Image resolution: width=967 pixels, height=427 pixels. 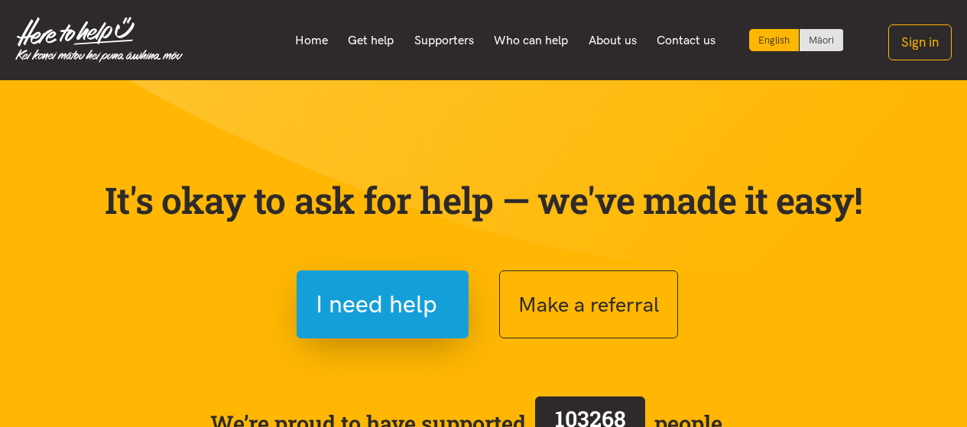 I want to click on button: I need help, so click(x=382, y=304).